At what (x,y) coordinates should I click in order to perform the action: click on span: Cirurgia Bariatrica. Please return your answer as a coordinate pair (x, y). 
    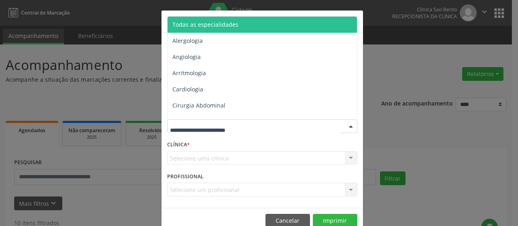
    Looking at the image, I should click on (197, 121).